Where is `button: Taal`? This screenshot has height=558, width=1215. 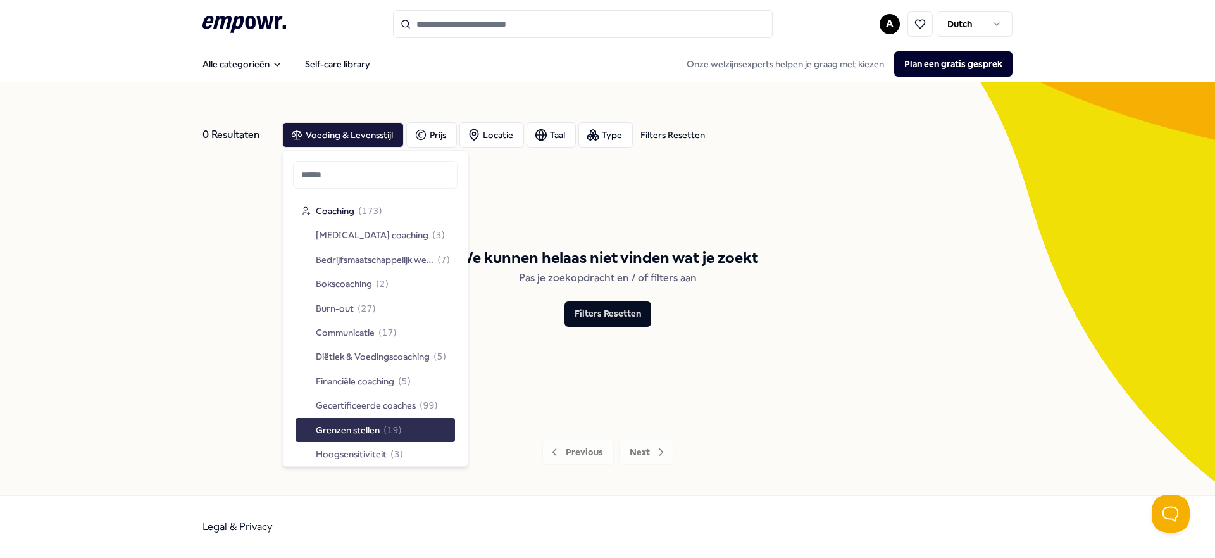
button: Taal is located at coordinates (551, 135).